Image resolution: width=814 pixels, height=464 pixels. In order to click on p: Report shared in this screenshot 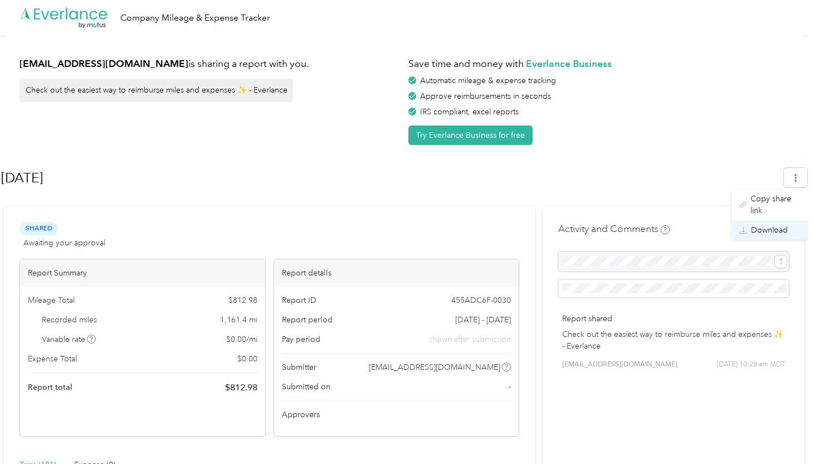, I will do `click(674, 318)`.